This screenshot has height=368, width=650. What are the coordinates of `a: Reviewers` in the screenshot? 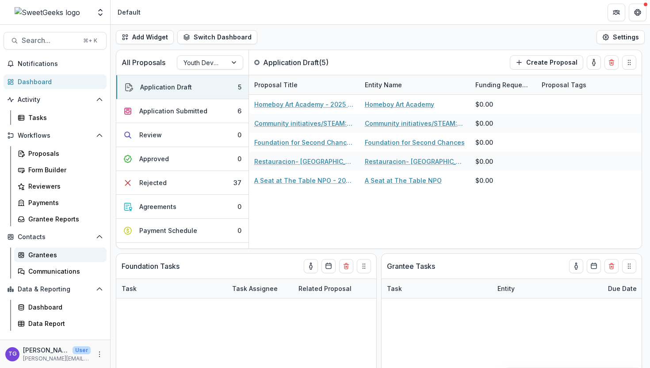 It's located at (60, 186).